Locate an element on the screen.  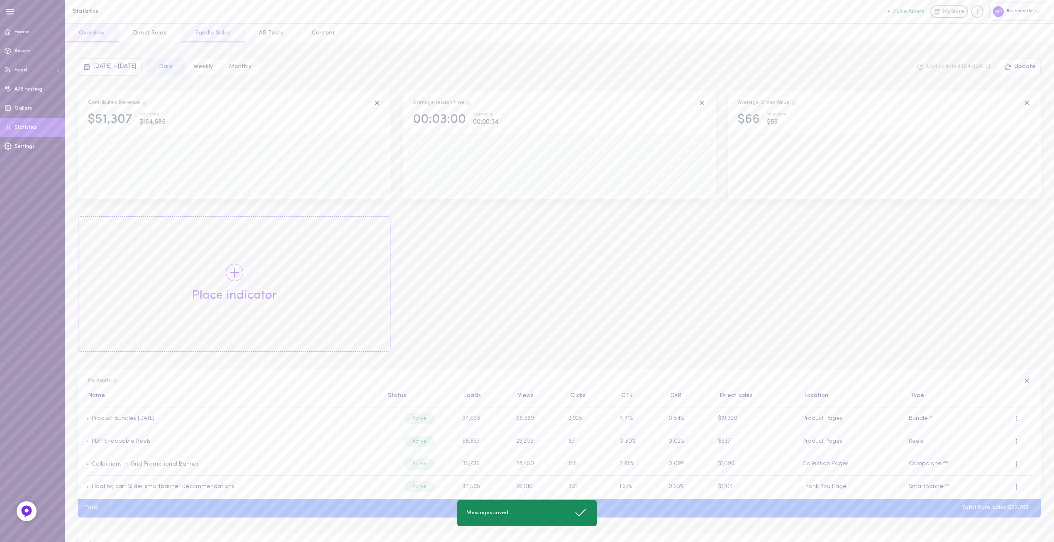
span: Feed is located at coordinates (21, 70).